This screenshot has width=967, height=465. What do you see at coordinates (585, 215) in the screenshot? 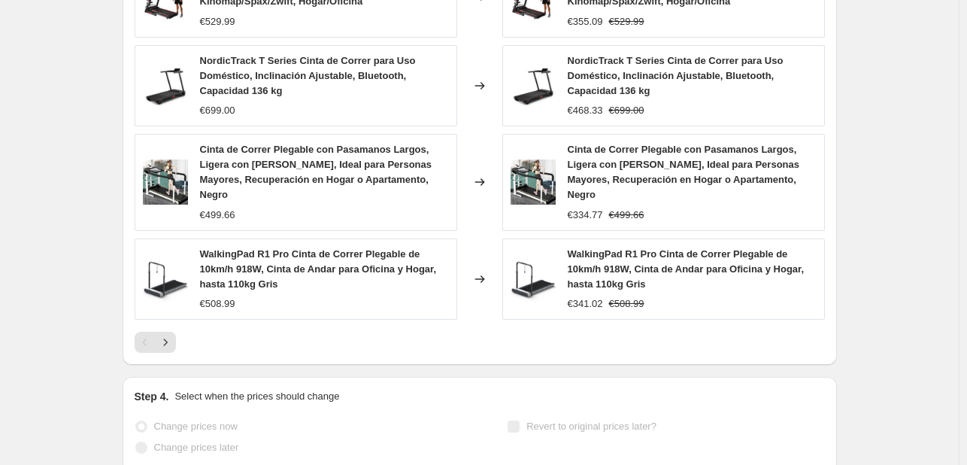
I see `div: €334.77` at bounding box center [585, 215].